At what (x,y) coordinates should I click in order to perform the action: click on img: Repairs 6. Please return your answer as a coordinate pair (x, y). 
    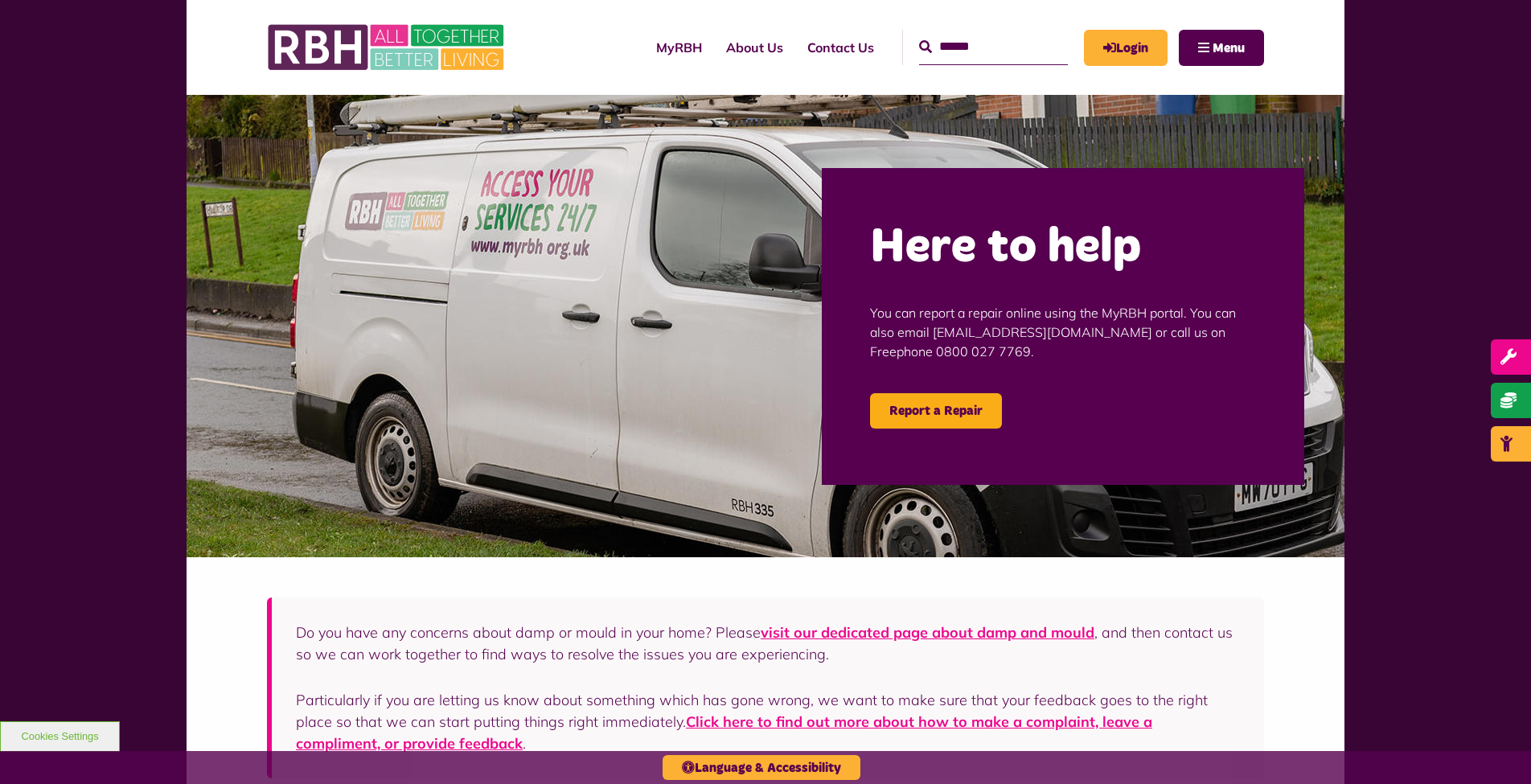
    Looking at the image, I should click on (766, 325).